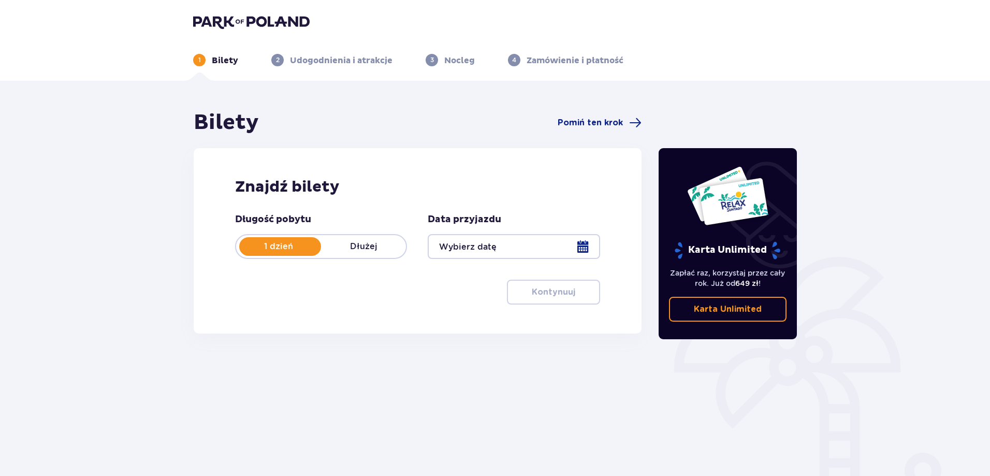 The width and height of the screenshot is (990, 476). I want to click on img: Dwie karty całoroczne do Suntago z napisem 'UNLIMITED RELAX', na białym tle z tropikalnymi liśćmi..., so click(727, 196).